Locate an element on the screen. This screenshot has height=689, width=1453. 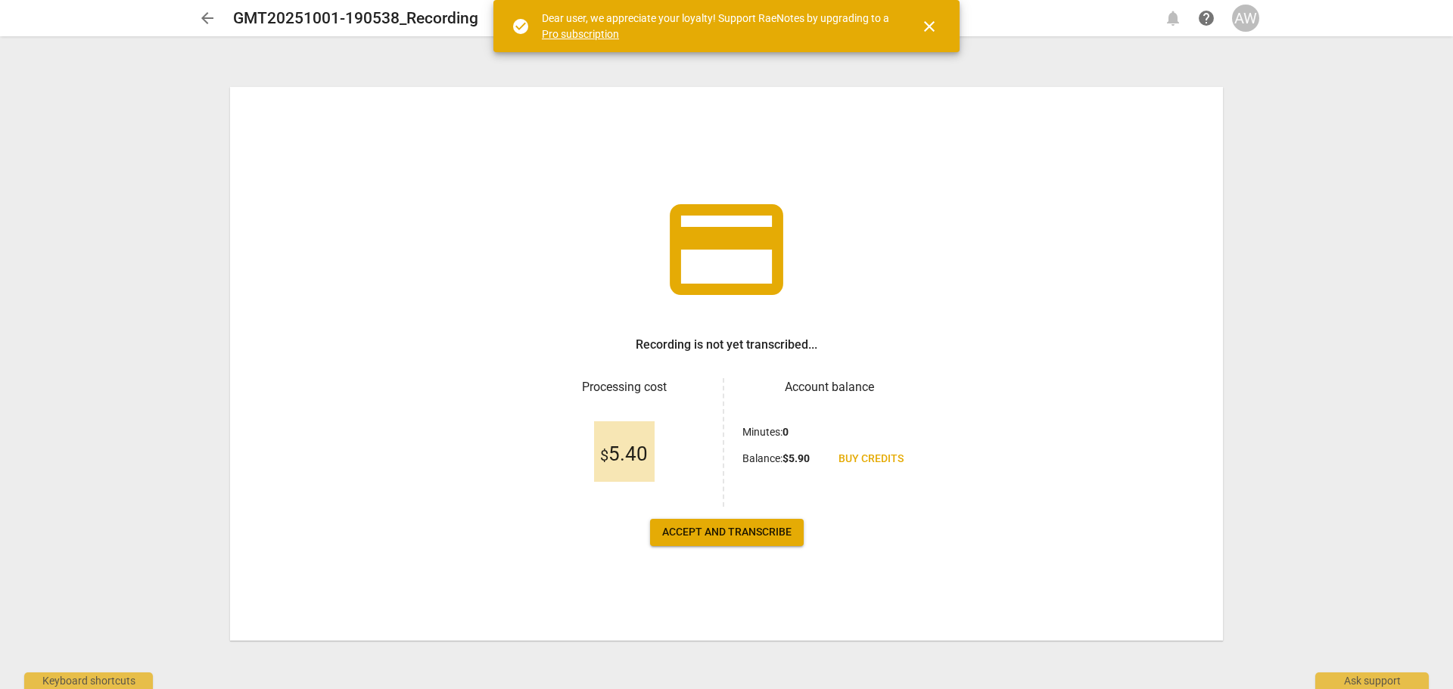
b: 0 is located at coordinates (785, 432).